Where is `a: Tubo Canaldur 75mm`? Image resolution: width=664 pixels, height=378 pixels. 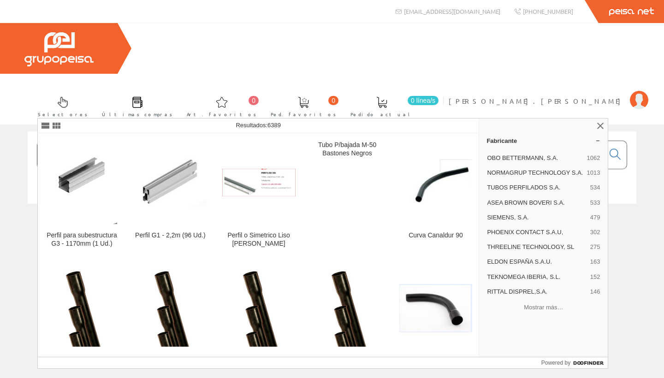 a: Tubo Canaldur 75mm is located at coordinates (347, 317).